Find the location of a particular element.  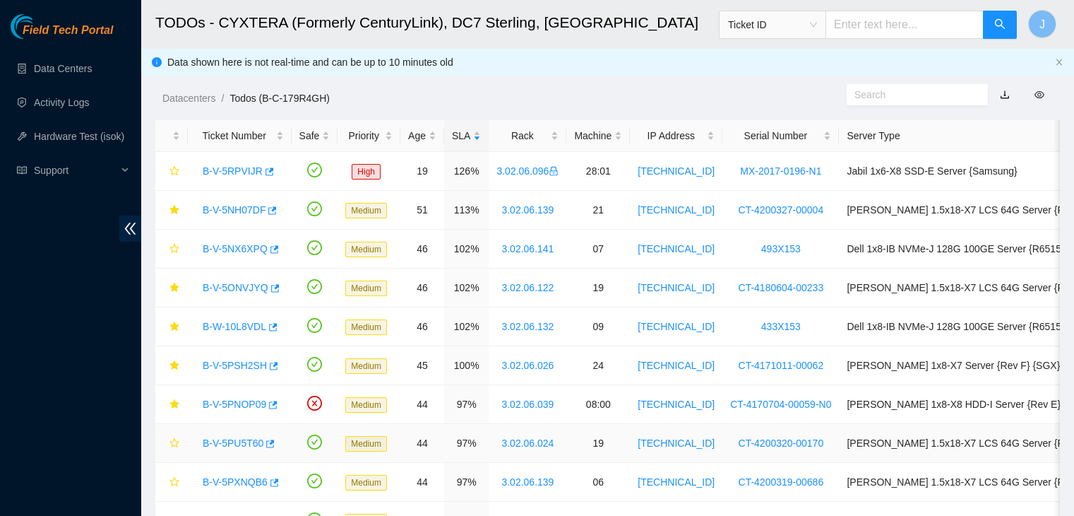

span: lock is located at coordinates (554, 171).